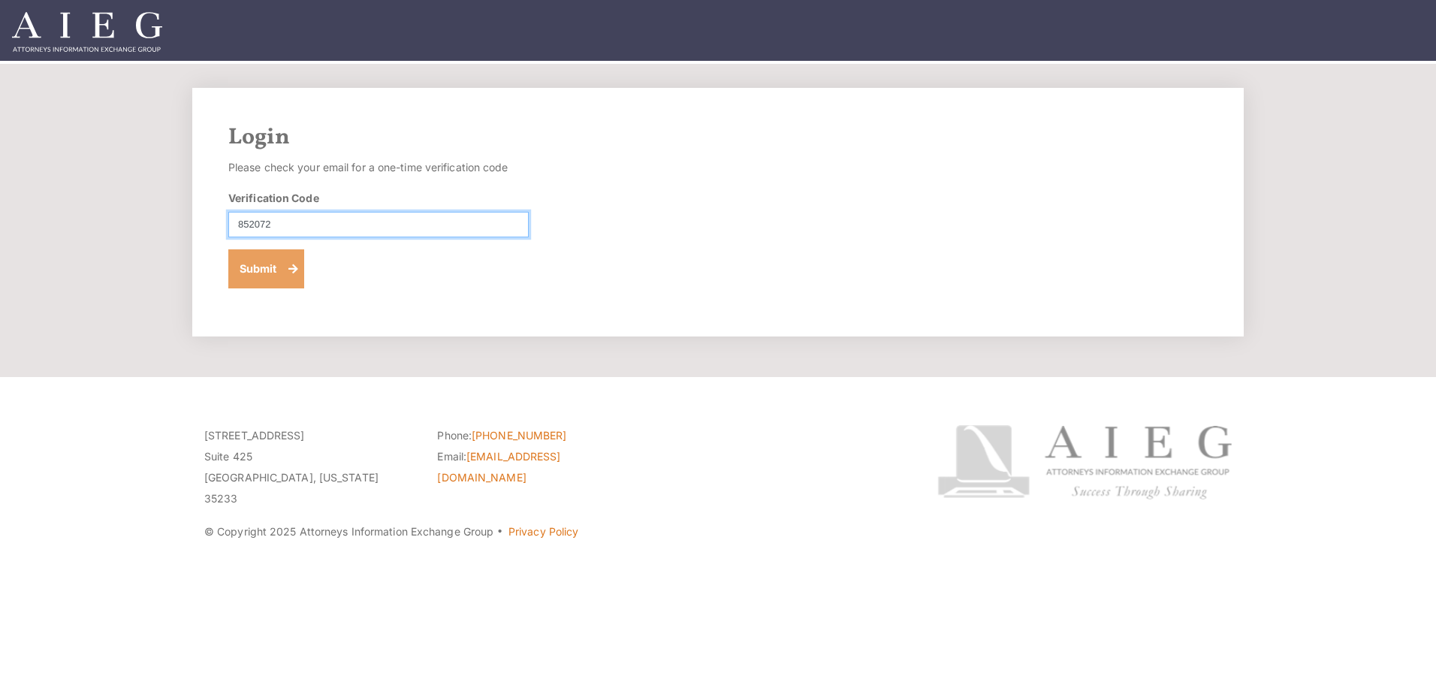 This screenshot has height=694, width=1436. I want to click on label: Verification Code, so click(273, 198).